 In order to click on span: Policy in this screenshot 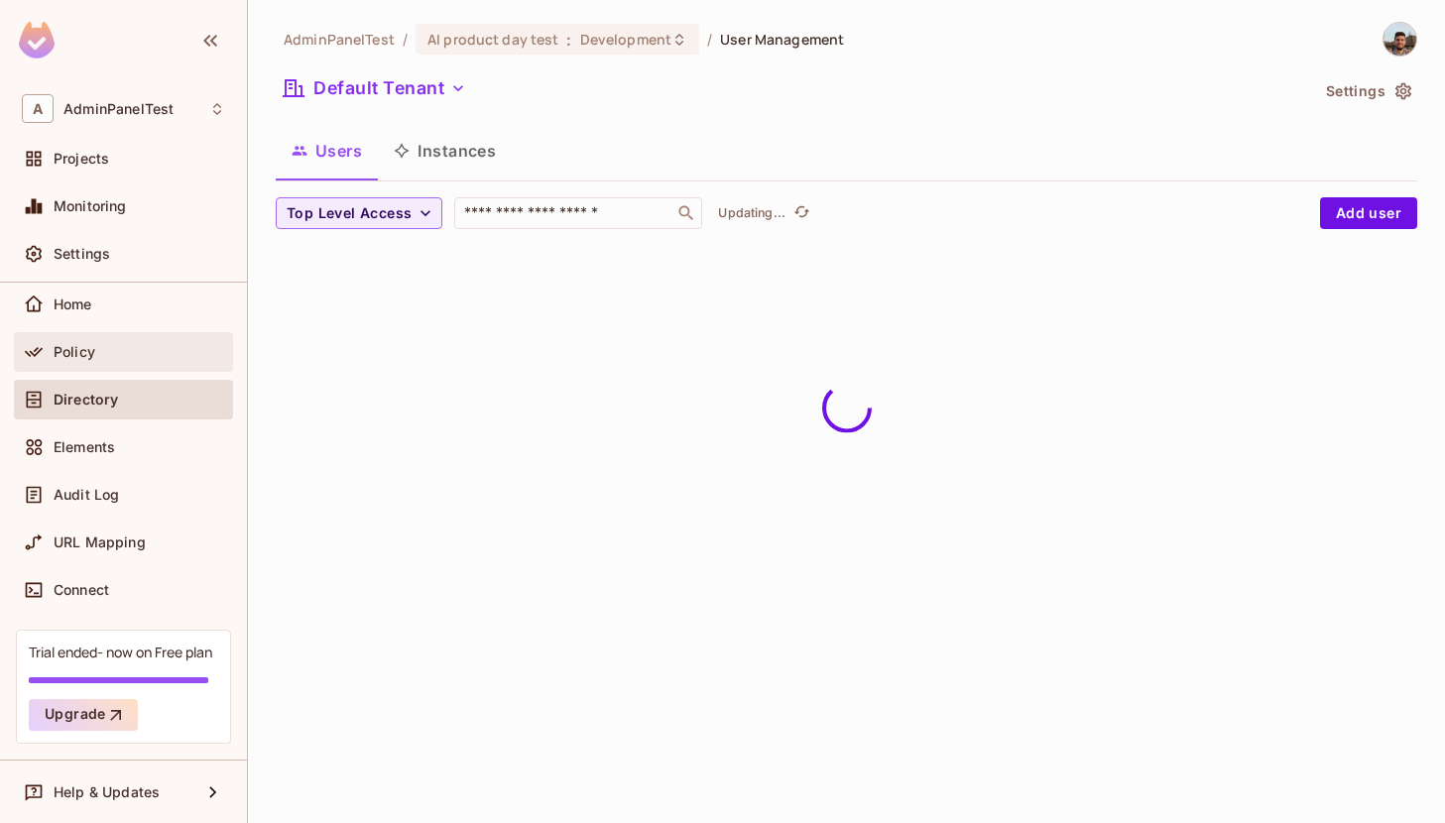, I will do `click(74, 352)`.